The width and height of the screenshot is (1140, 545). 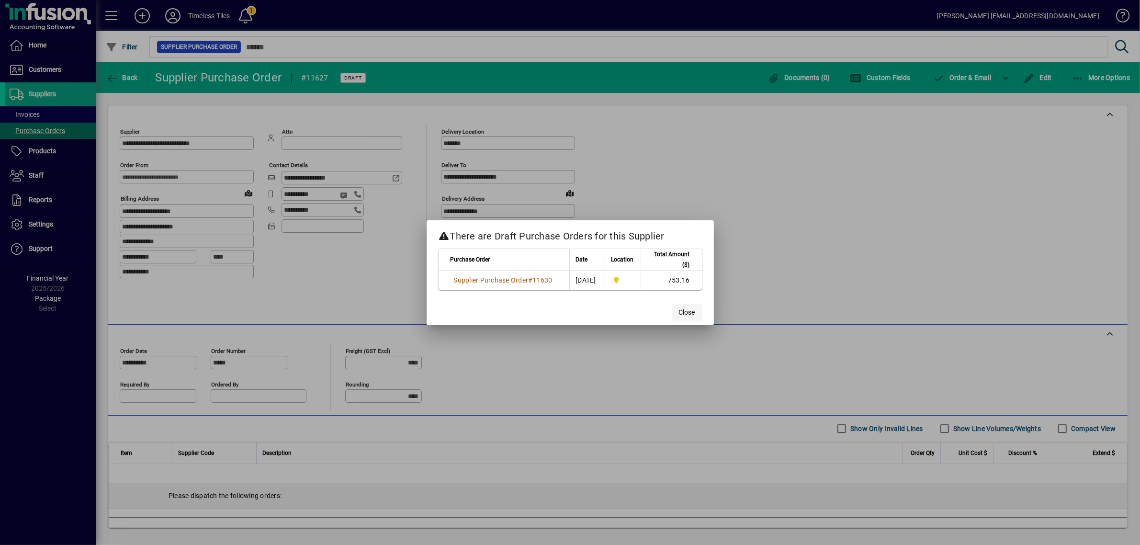 I want to click on span: 11630, so click(x=542, y=280).